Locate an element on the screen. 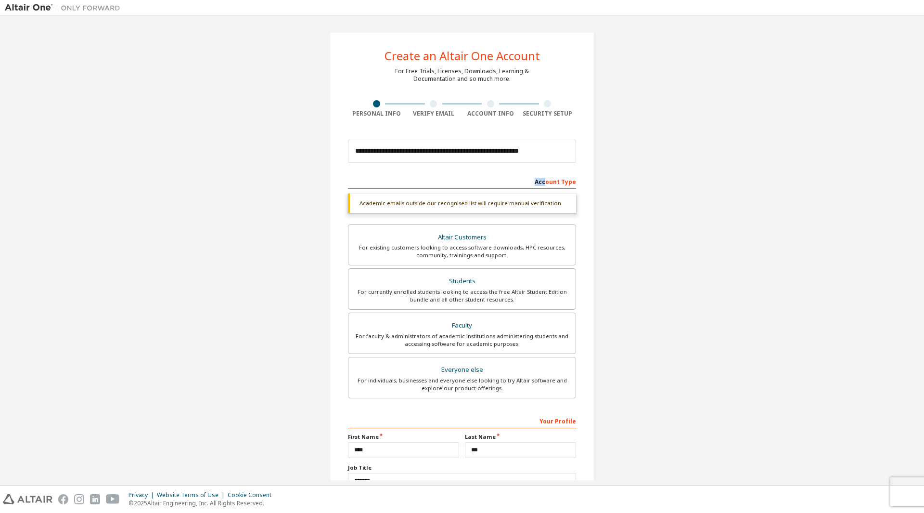 Image resolution: width=924 pixels, height=513 pixels. div: Account Type is located at coordinates (462, 181).